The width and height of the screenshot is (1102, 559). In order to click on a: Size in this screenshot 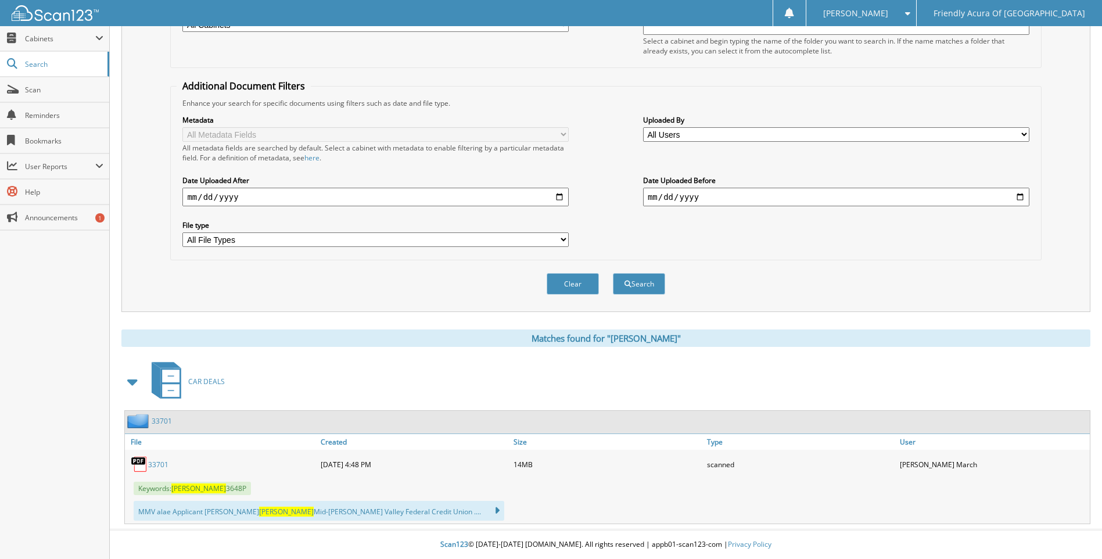, I will do `click(607, 442)`.